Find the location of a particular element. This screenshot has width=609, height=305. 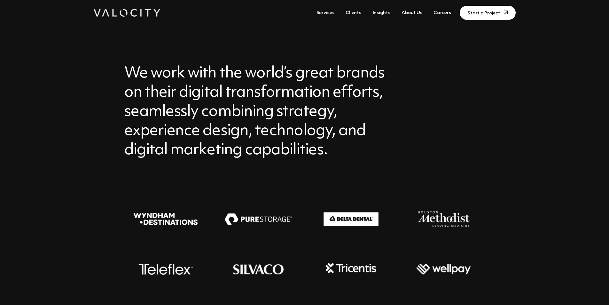

h3: We work with the world’s great brands on their digital transformation efforts, seamlessly combini... is located at coordinates (260, 112).